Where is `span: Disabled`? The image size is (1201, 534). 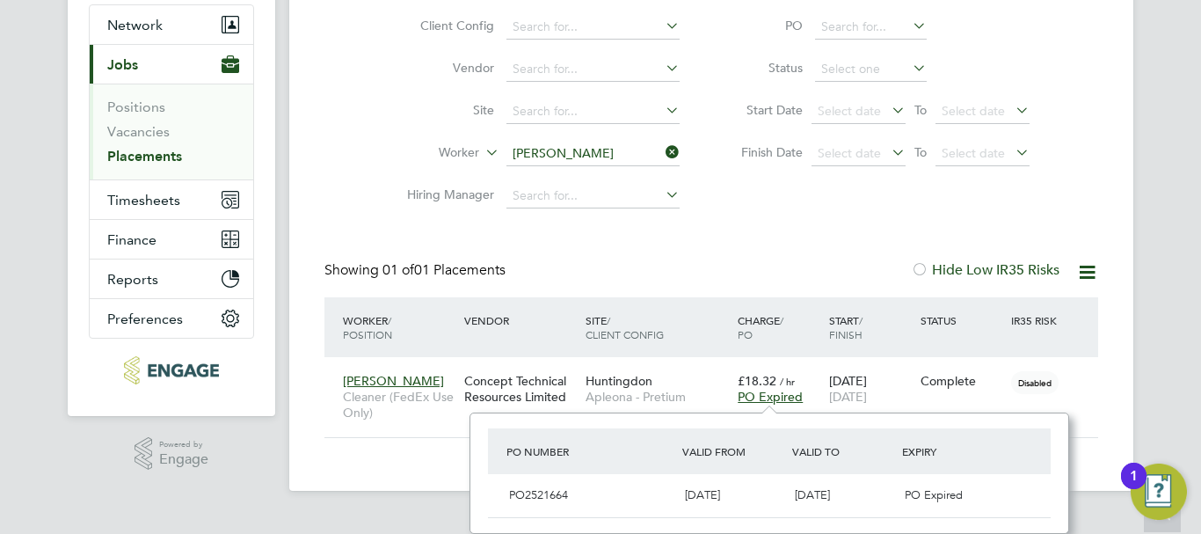 span: Disabled is located at coordinates (1035, 383).